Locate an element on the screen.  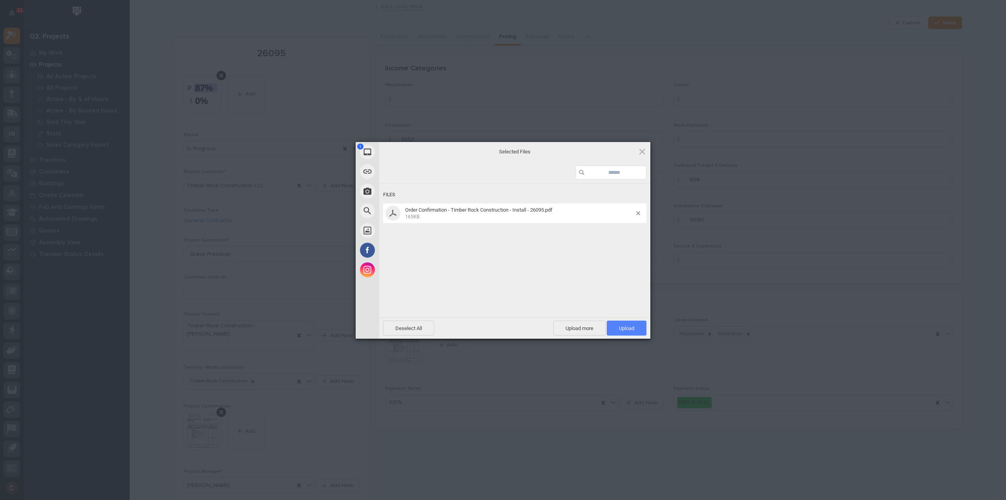
span: 1 is located at coordinates (360, 146).